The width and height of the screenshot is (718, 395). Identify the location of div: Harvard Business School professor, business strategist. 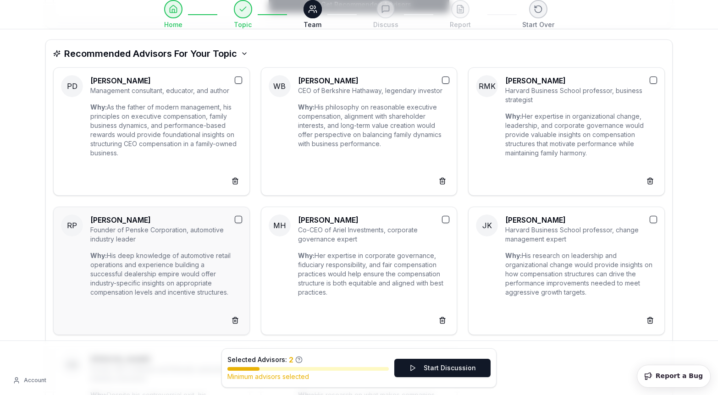
(581, 95).